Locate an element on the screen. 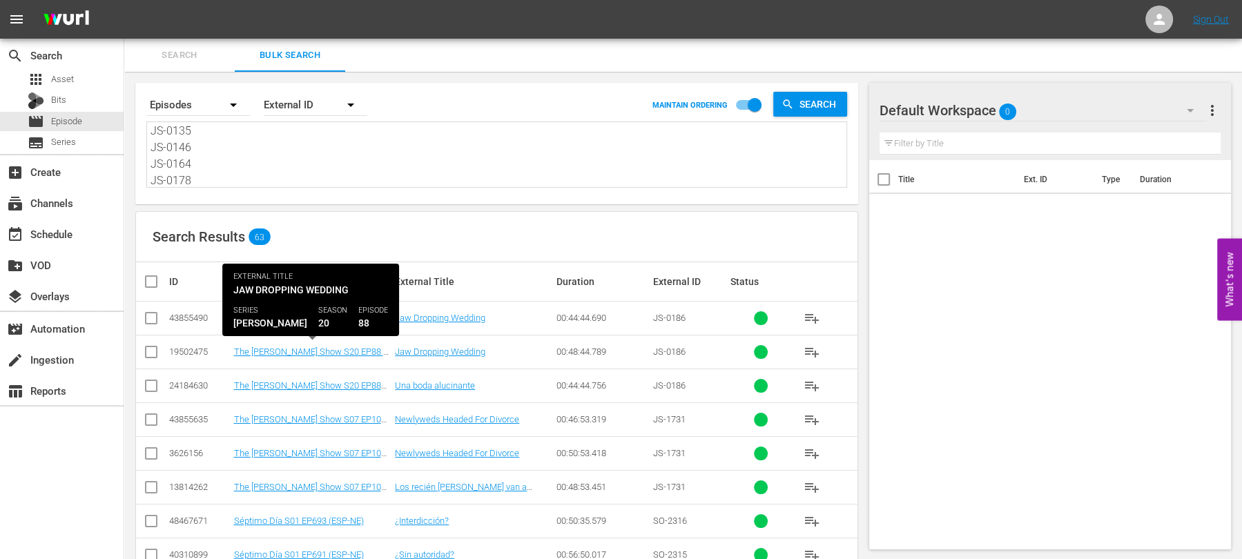  div: ID is located at coordinates (199, 282).